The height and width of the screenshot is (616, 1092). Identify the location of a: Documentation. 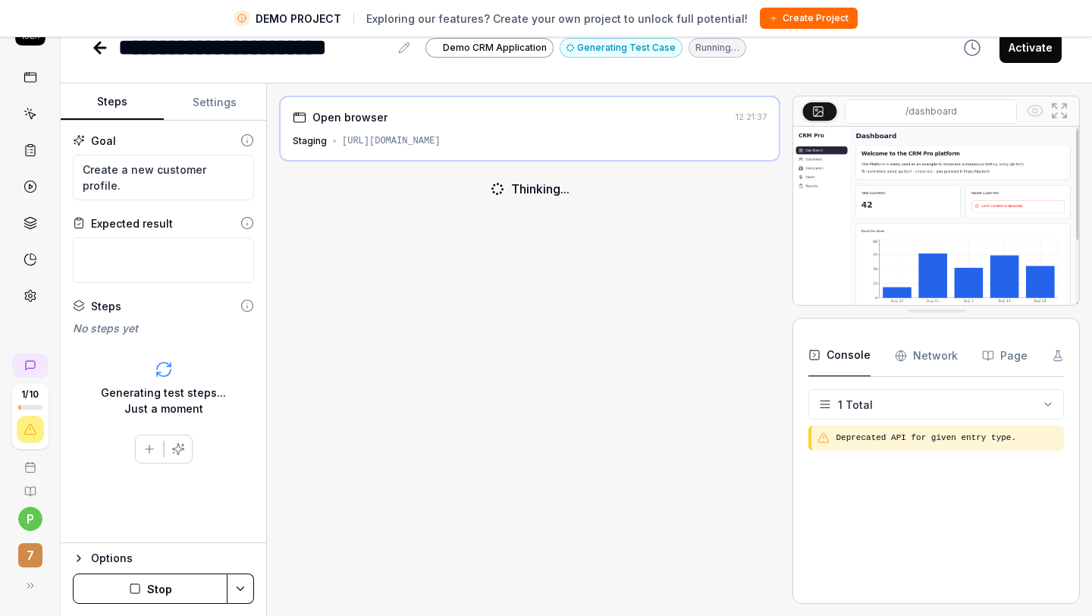
(30, 485).